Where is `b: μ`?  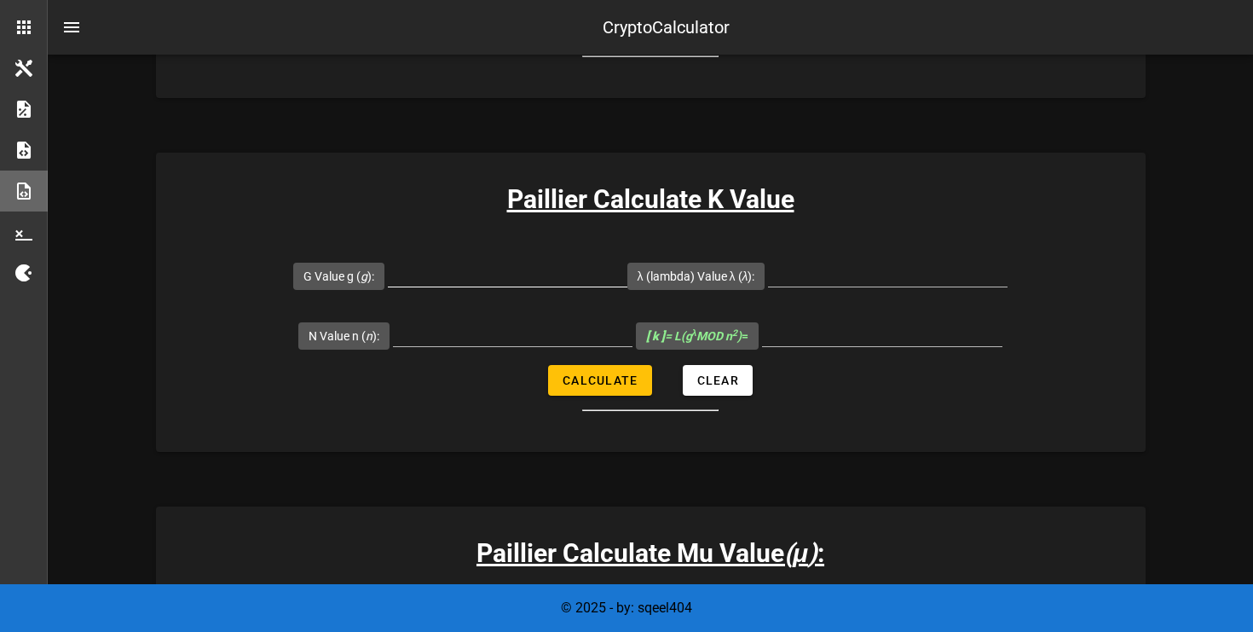
b: μ is located at coordinates (800, 552).